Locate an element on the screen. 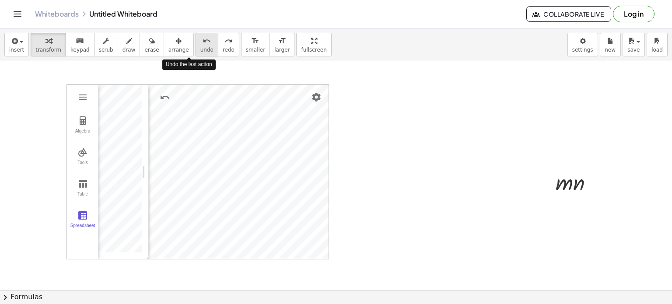 This screenshot has width=672, height=304. button: redoredo is located at coordinates (228, 45).